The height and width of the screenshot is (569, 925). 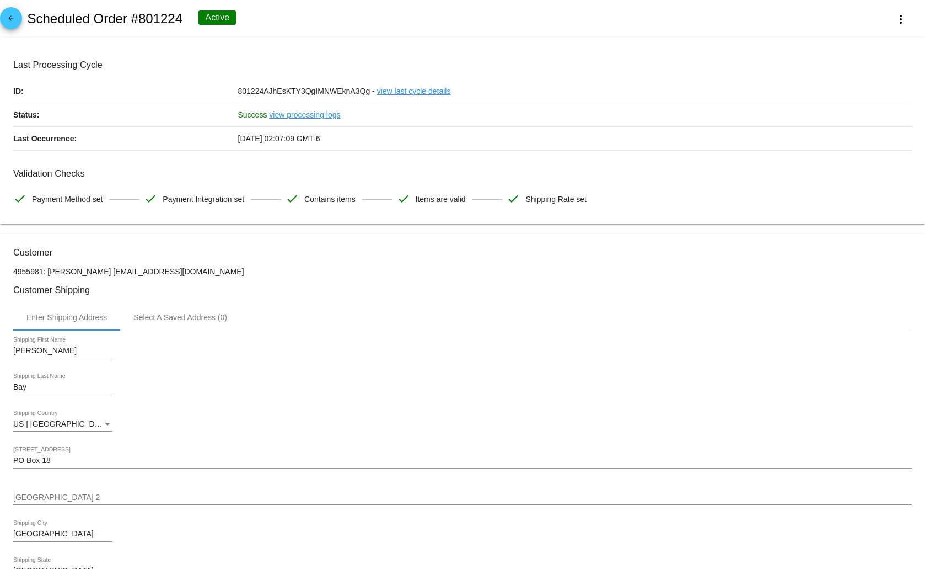 What do you see at coordinates (441, 199) in the screenshot?
I see `span: Items are valid` at bounding box center [441, 199].